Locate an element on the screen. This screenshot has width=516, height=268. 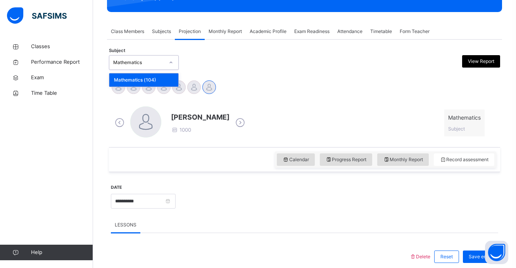
span: Academic Profile is located at coordinates (268, 31).